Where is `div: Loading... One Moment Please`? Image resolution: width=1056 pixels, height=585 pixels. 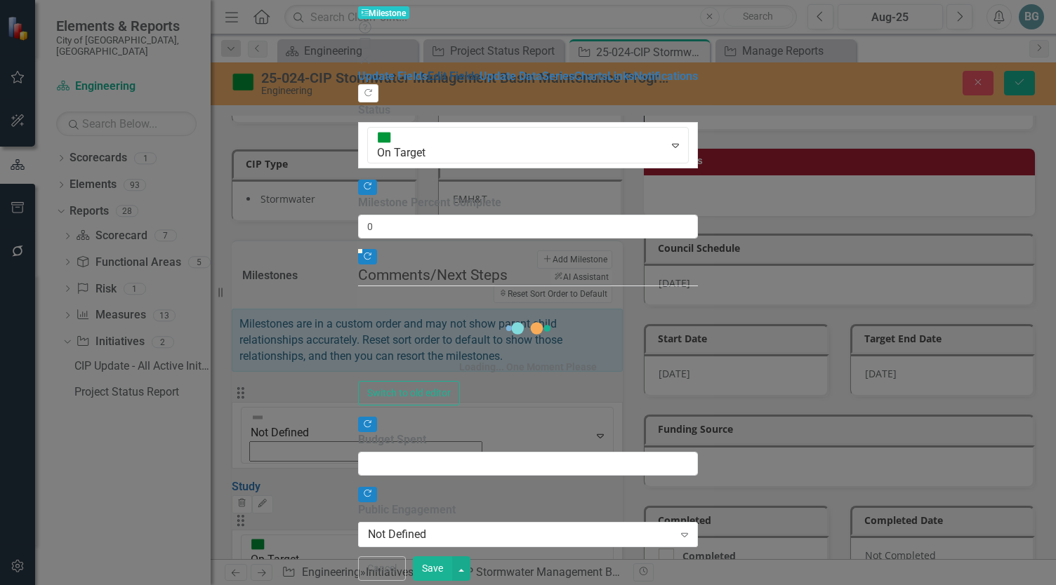 div: Loading... One Moment Please is located at coordinates (528, 367).